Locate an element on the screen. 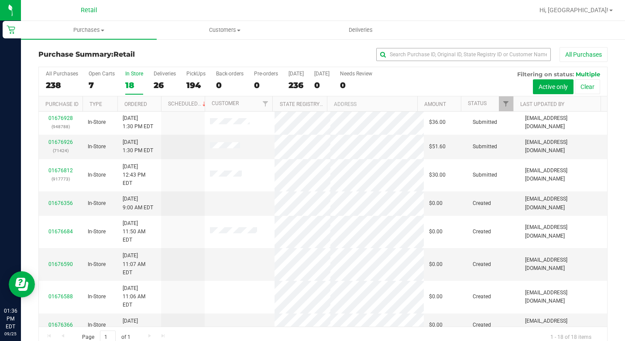 The width and height of the screenshot is (625, 341). input: Search Purchase ID, Original ID, State Registry ID or Customer Name... is located at coordinates (463, 55).